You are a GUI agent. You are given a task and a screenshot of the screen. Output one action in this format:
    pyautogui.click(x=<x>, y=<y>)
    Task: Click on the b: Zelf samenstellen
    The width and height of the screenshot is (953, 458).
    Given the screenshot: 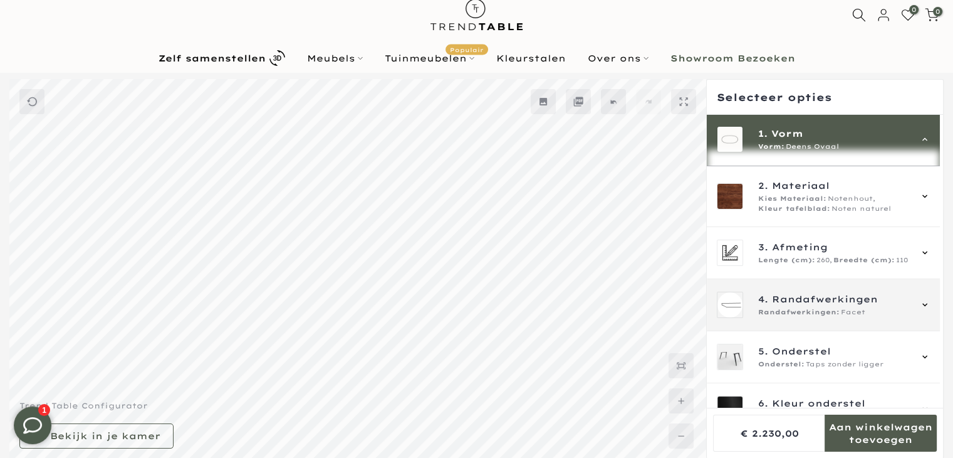 What is the action you would take?
    pyautogui.click(x=212, y=58)
    